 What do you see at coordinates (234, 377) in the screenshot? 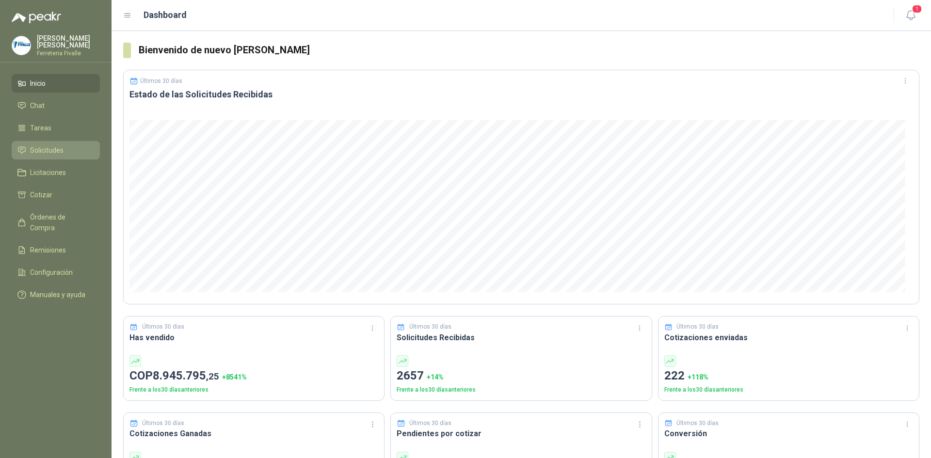
I see `span: + 8541 %` at bounding box center [234, 377].